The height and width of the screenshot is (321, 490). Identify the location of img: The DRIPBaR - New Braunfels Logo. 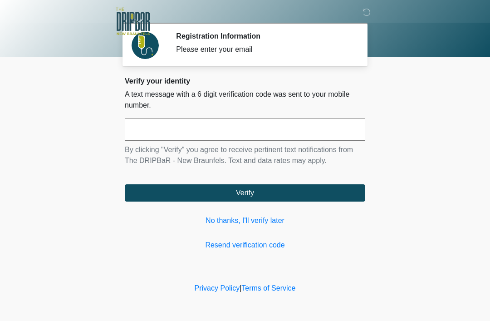
(133, 21).